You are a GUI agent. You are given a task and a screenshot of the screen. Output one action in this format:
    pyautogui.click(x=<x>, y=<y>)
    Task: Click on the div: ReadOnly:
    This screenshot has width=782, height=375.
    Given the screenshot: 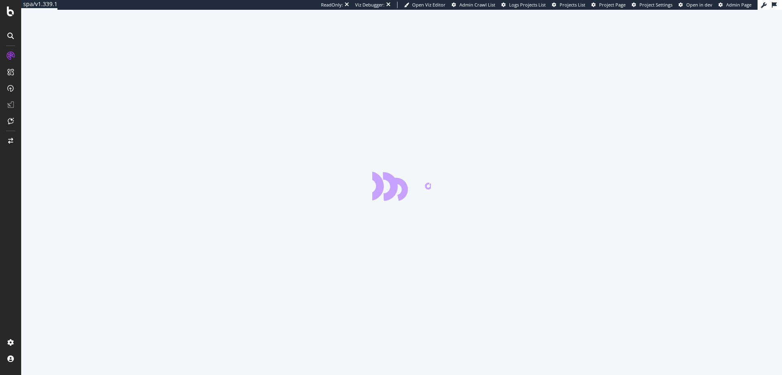 What is the action you would take?
    pyautogui.click(x=332, y=5)
    